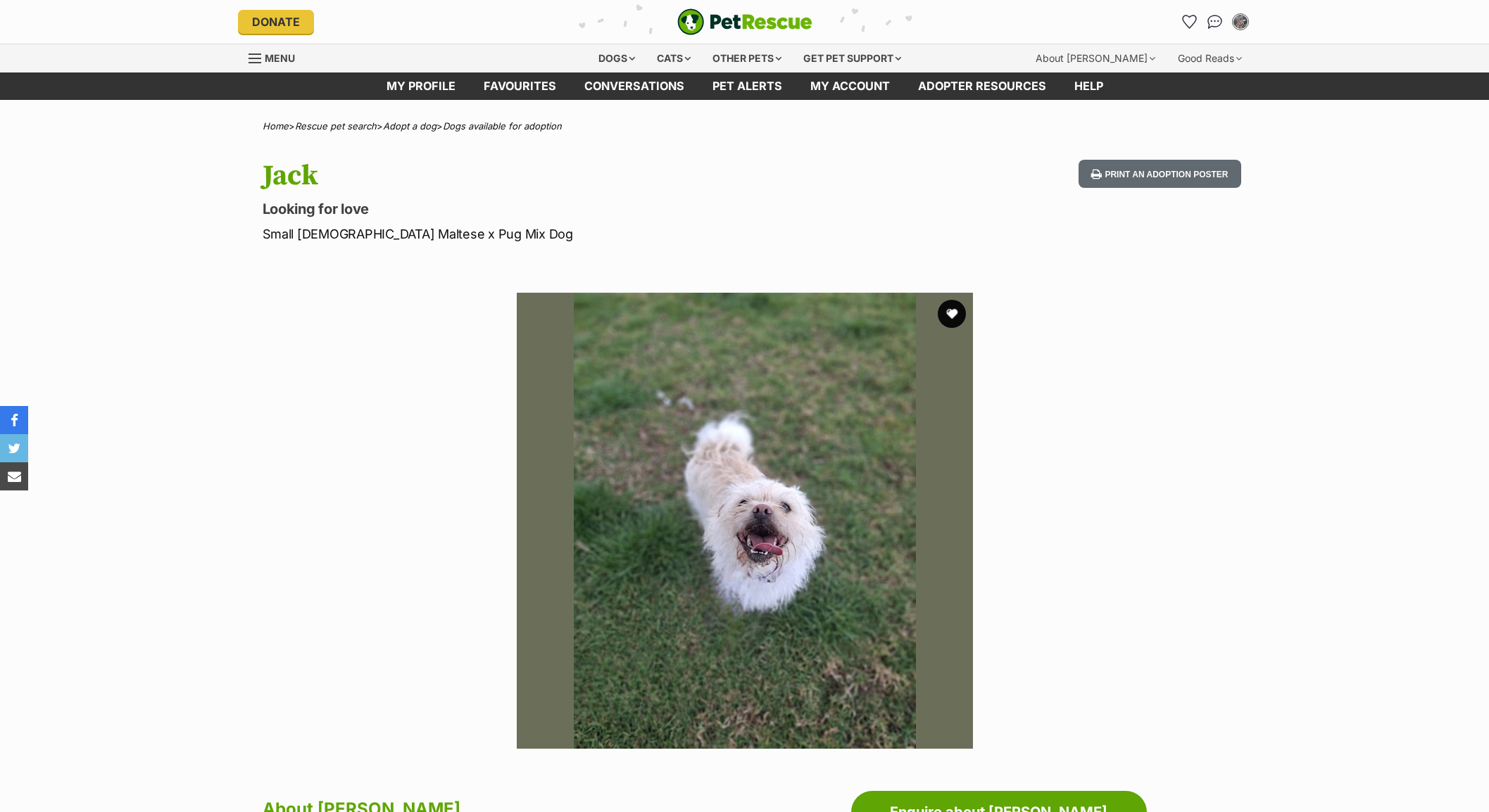 This screenshot has height=812, width=1489. I want to click on button: Print an adoption poster, so click(1160, 174).